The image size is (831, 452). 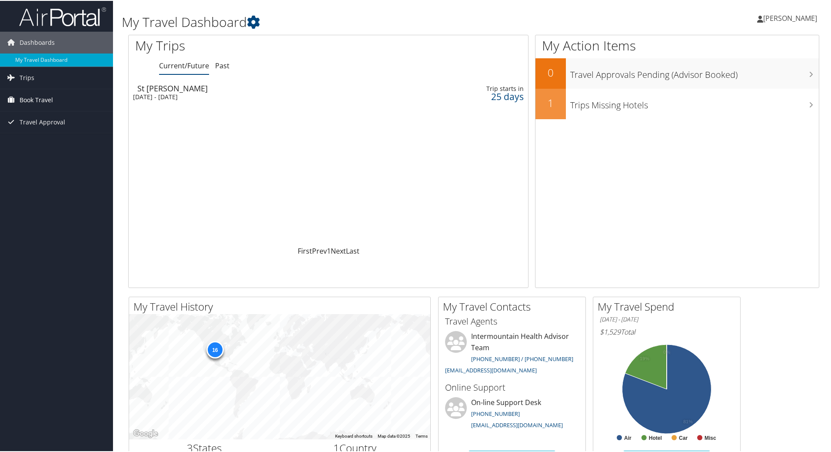 I want to click on tspan: 19%, so click(x=645, y=358).